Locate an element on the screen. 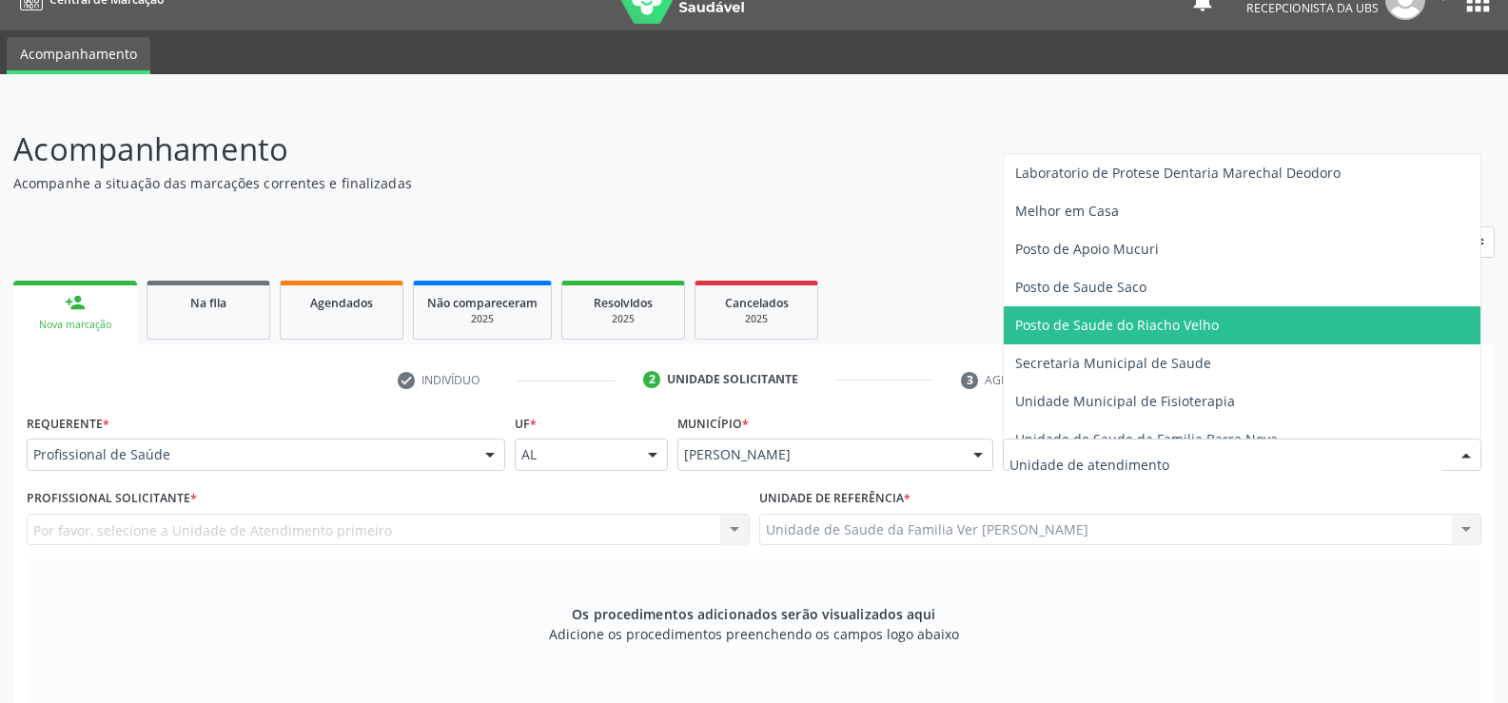 This screenshot has height=703, width=1508. div: person_add is located at coordinates (75, 303).